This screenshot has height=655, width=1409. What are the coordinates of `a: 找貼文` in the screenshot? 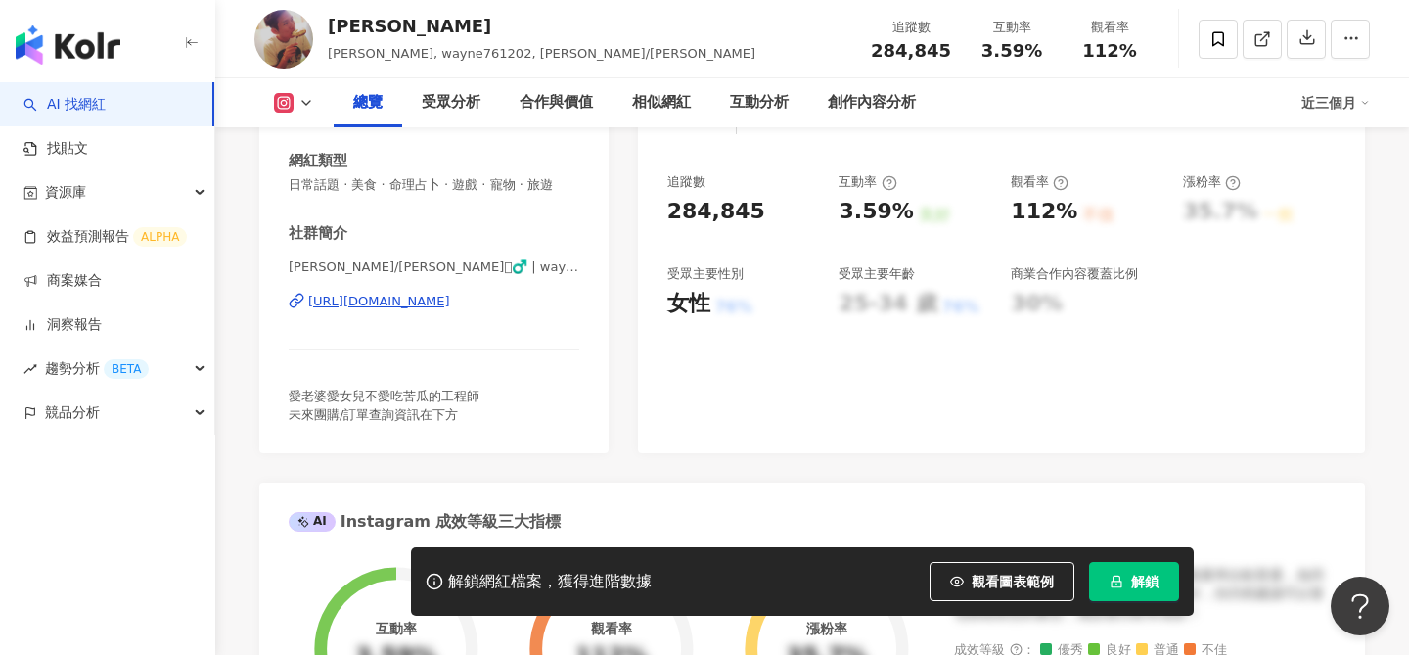 It's located at (56, 149).